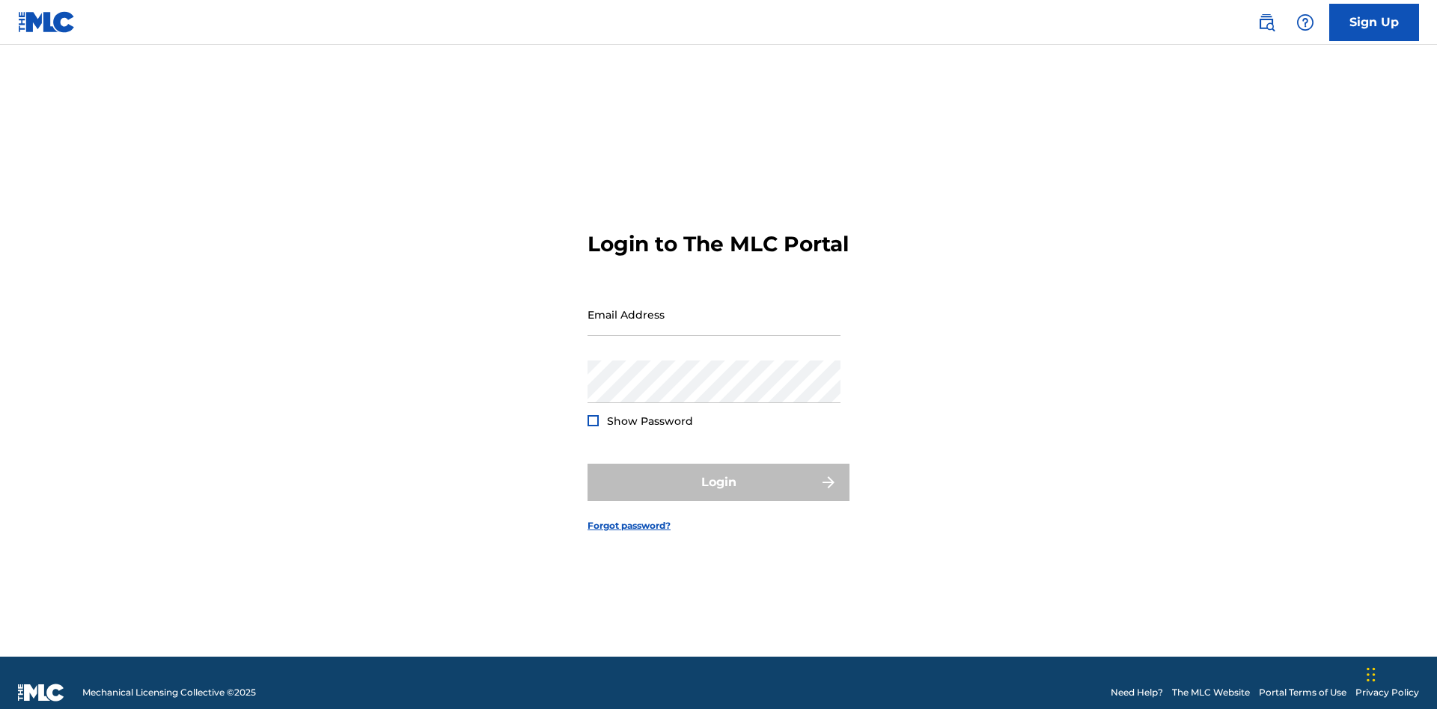  What do you see at coordinates (41, 693) in the screenshot?
I see `img: logo` at bounding box center [41, 693].